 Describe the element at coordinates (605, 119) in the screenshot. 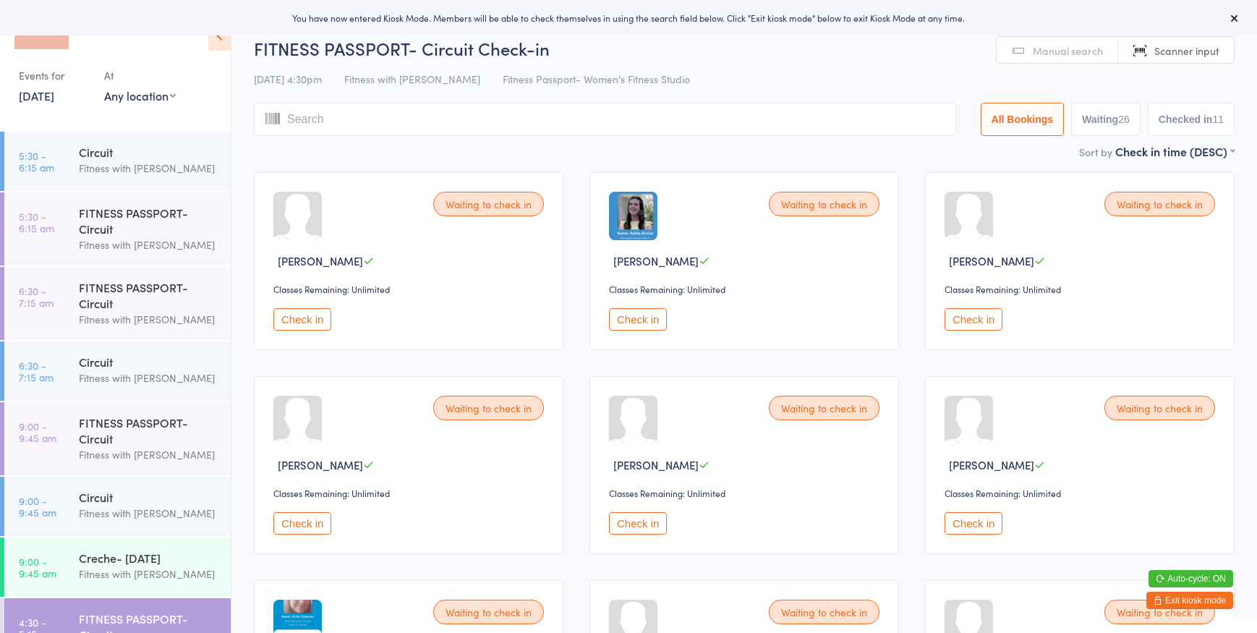

I see `input: Search` at that location.